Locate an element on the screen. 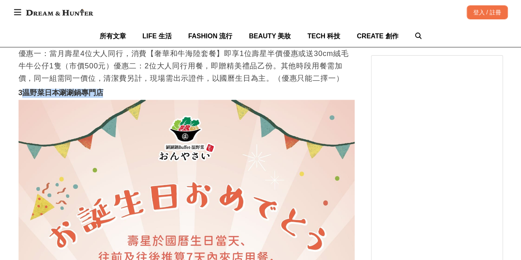  span: FASHION 流行 is located at coordinates (210, 36).